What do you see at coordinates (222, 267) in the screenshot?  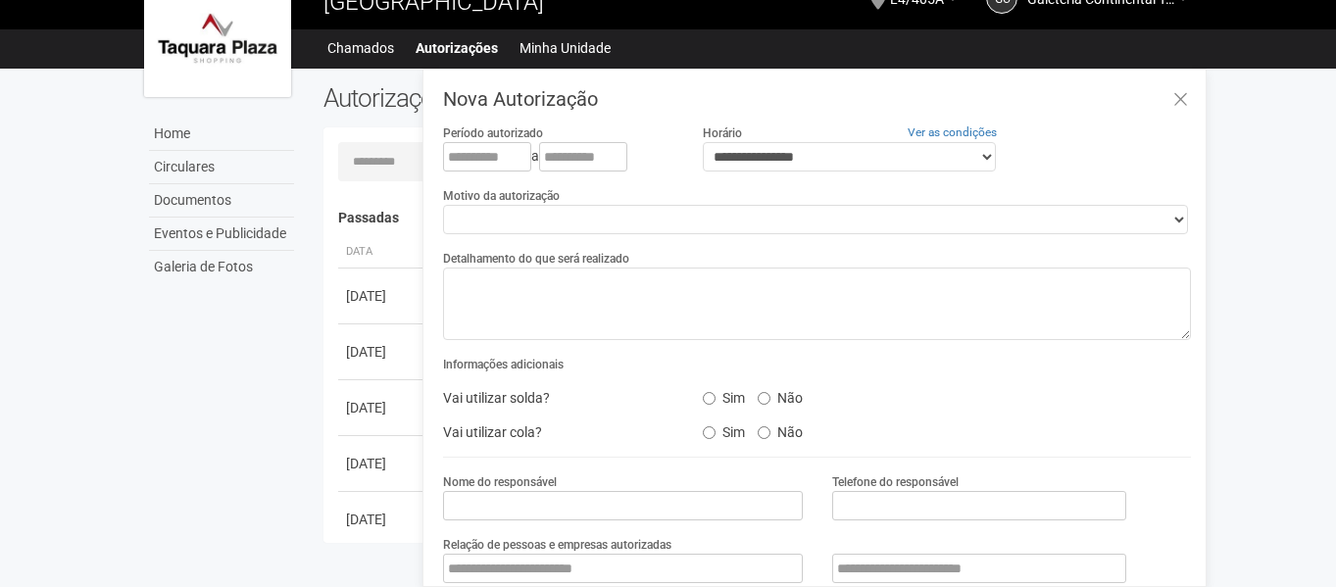 I see `a: Galeria de Fotos` at bounding box center [222, 267].